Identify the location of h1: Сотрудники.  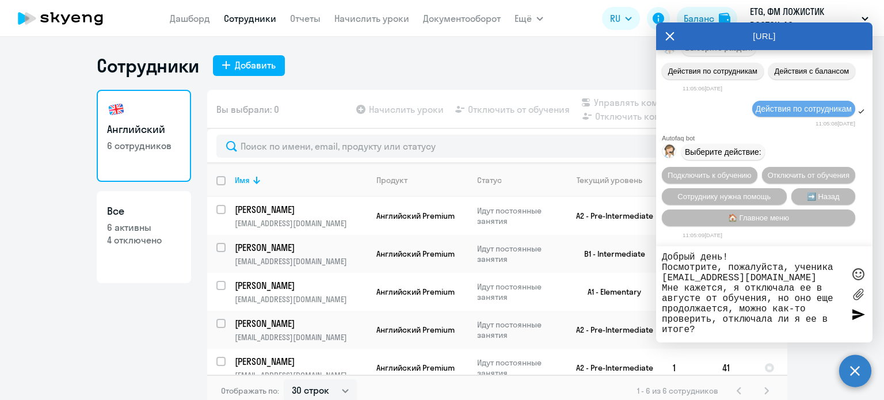
(148, 66).